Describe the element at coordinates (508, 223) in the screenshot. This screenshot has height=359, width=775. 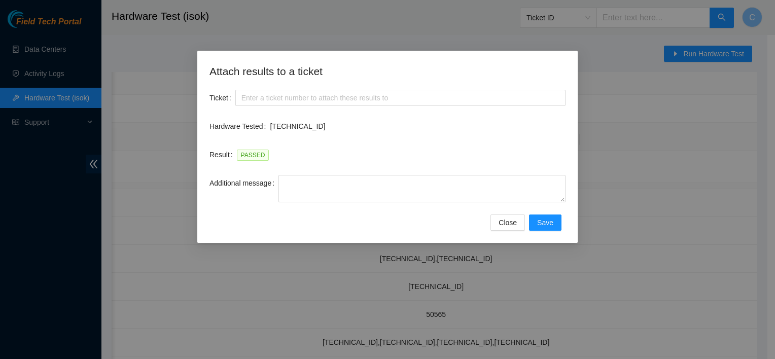
I see `button: Close` at that location.